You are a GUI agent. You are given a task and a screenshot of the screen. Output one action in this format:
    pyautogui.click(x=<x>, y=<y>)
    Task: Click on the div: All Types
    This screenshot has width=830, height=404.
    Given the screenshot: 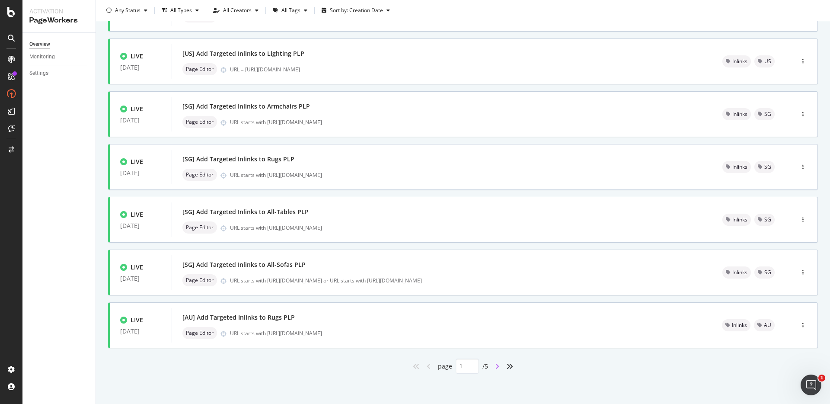 What is the action you would take?
    pyautogui.click(x=181, y=10)
    